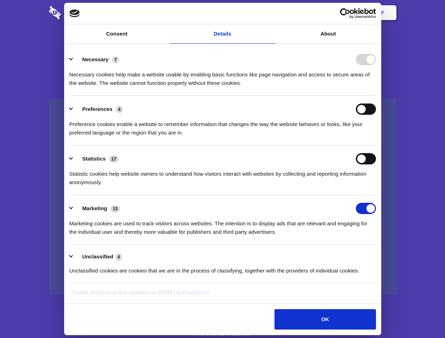 The image size is (445, 338). Describe the element at coordinates (223, 76) in the screenshot. I see `div: Necessary cookies help make a website usable by enabling basic functions like page navigation and...` at that location.